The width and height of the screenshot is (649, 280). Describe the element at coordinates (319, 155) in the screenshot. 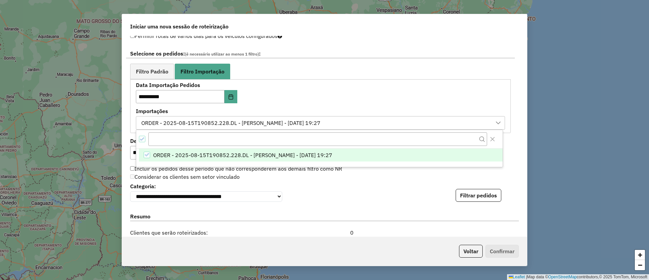

I see `ul: Option List` at that location.